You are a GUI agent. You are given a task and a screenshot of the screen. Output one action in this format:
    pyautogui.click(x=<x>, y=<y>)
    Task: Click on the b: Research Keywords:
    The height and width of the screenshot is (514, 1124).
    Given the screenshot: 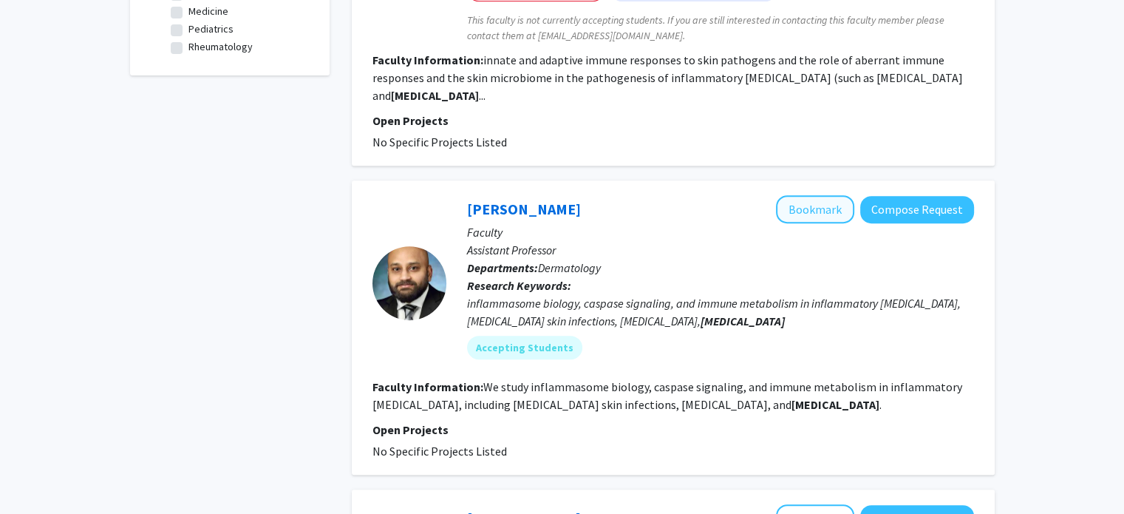 What is the action you would take?
    pyautogui.click(x=519, y=285)
    